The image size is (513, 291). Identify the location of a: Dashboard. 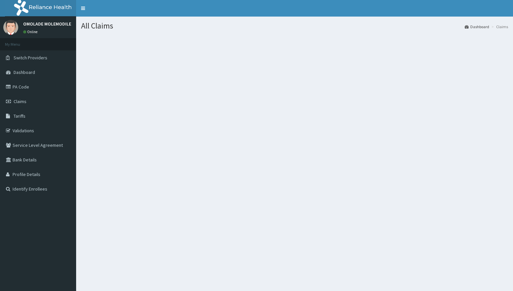
(477, 26).